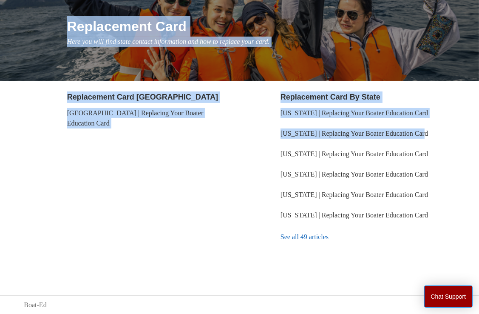  What do you see at coordinates (261, 42) in the screenshot?
I see `p: Here you will find state contact information and how to replace your card.` at bounding box center [261, 42].